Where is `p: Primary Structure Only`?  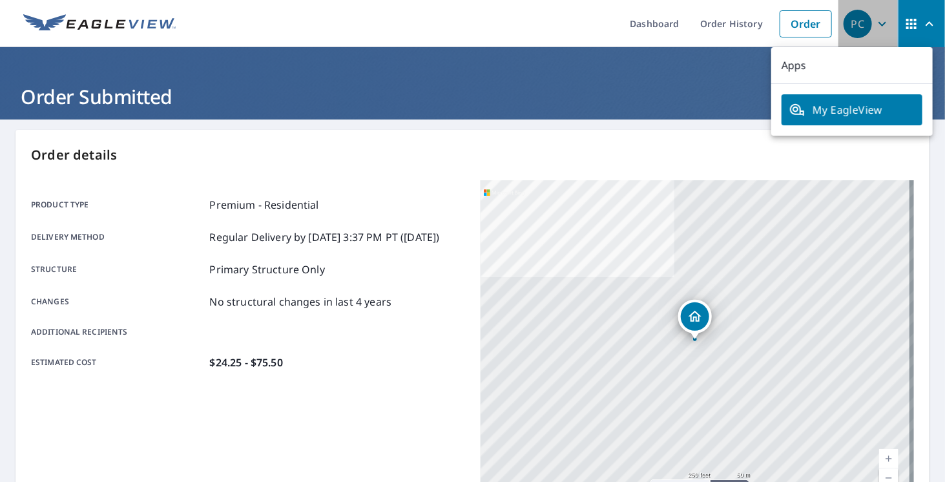
p: Primary Structure Only is located at coordinates (268, 269).